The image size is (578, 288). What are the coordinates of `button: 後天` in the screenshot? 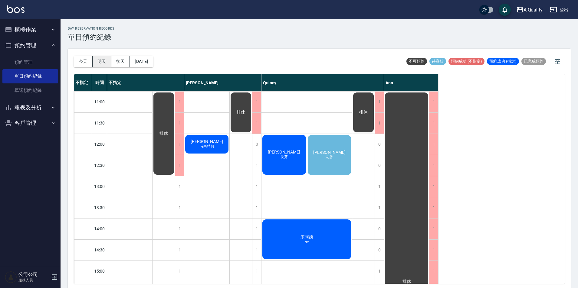 It's located at (121, 61).